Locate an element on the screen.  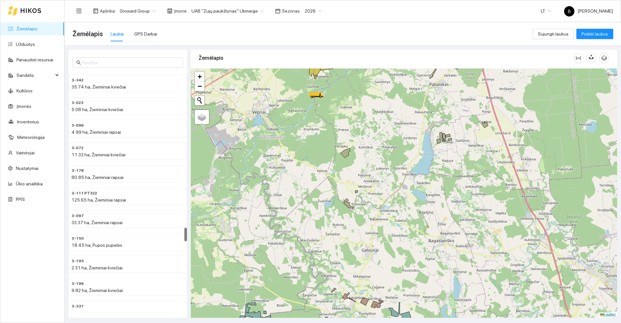
a: Kultūros is located at coordinates (25, 91).